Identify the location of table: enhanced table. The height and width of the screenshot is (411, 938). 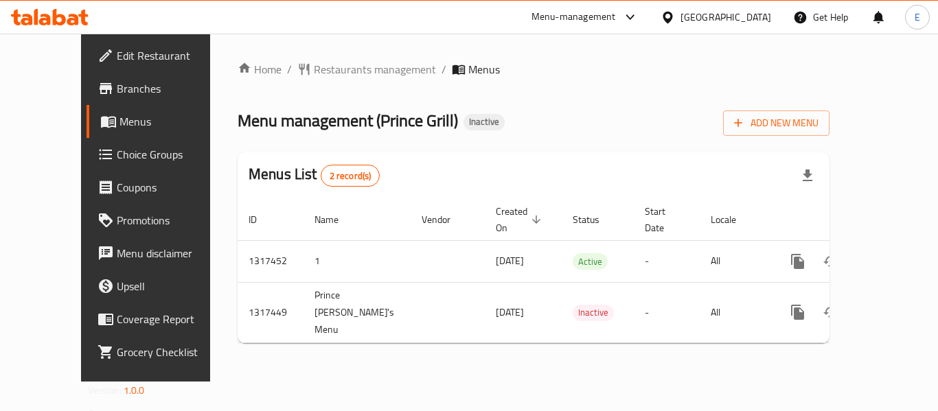
(581, 271).